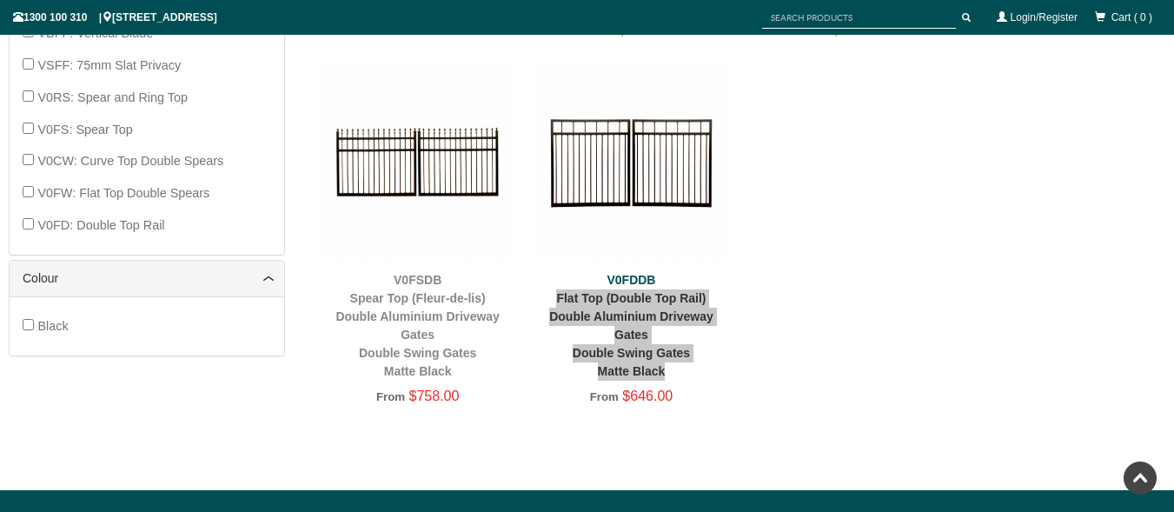  Describe the element at coordinates (435, 395) in the screenshot. I see `span: $758.00` at that location.